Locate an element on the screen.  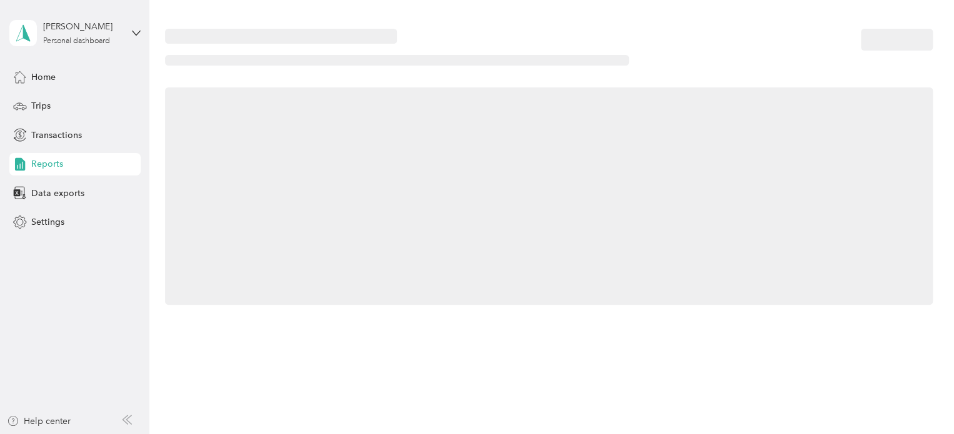
div: Personal dashboard is located at coordinates (76, 41).